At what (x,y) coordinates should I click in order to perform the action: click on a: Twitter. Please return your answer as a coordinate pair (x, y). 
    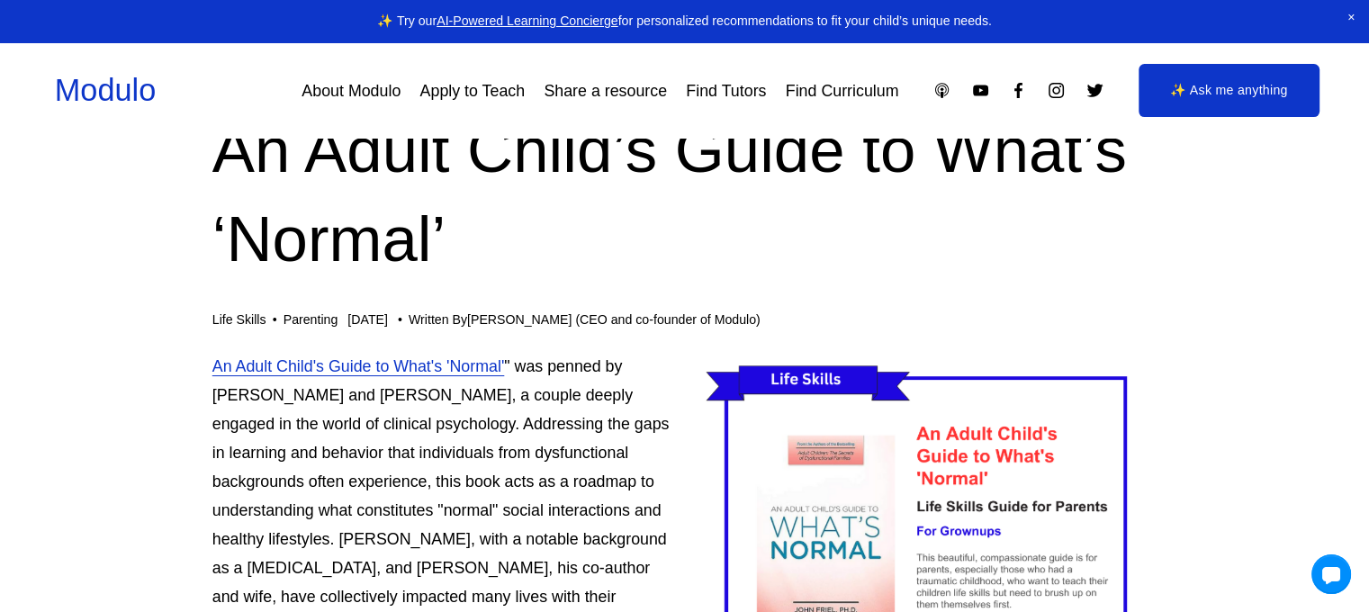
    Looking at the image, I should click on (1094, 90).